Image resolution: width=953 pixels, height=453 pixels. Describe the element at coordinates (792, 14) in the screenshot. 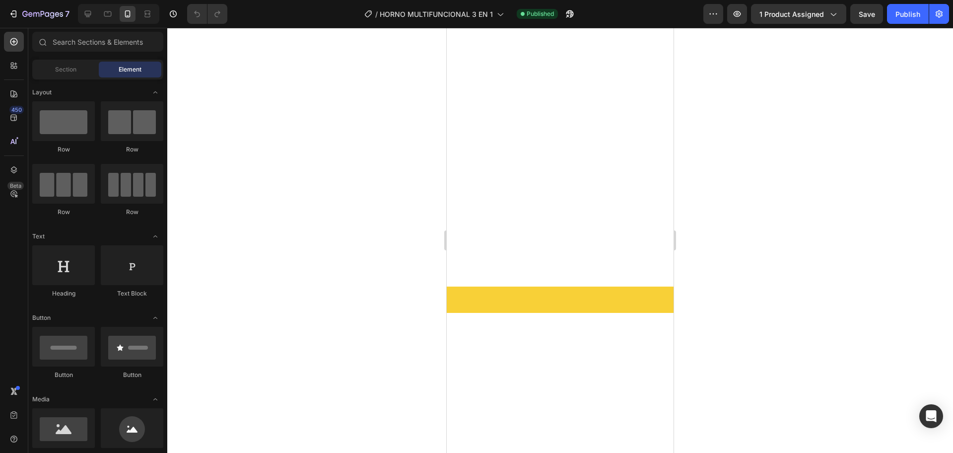

I see `span: 1 product assigned` at that location.